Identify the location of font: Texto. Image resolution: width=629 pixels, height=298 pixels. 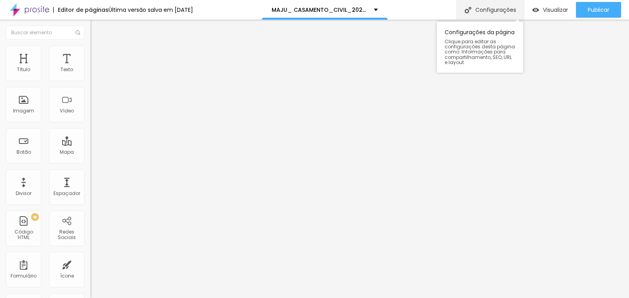
(67, 69).